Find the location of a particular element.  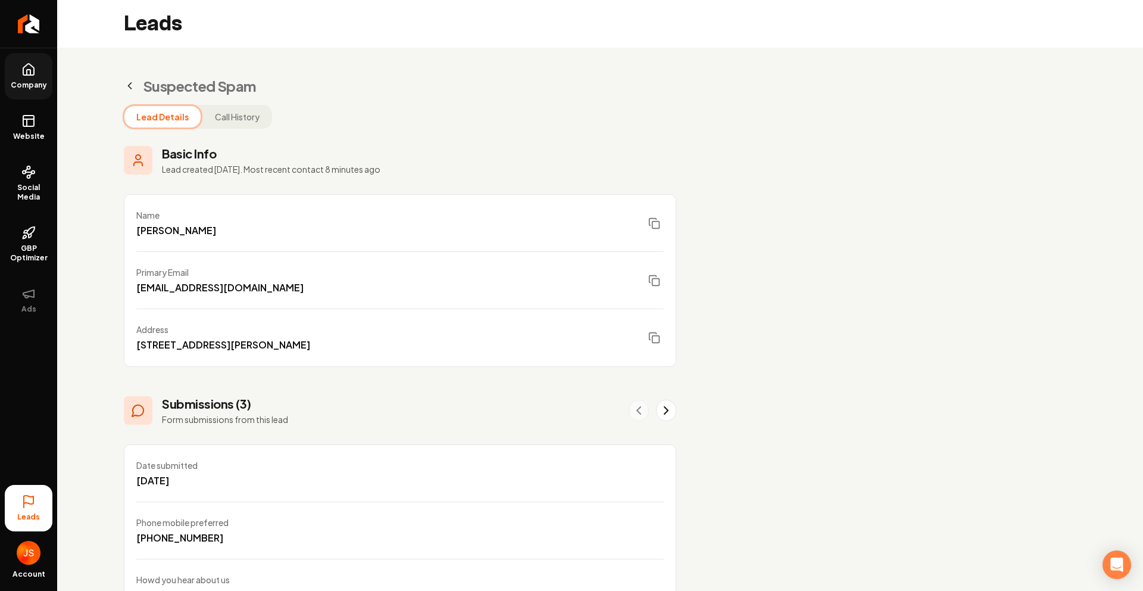

button: Lead Details is located at coordinates (163, 117).